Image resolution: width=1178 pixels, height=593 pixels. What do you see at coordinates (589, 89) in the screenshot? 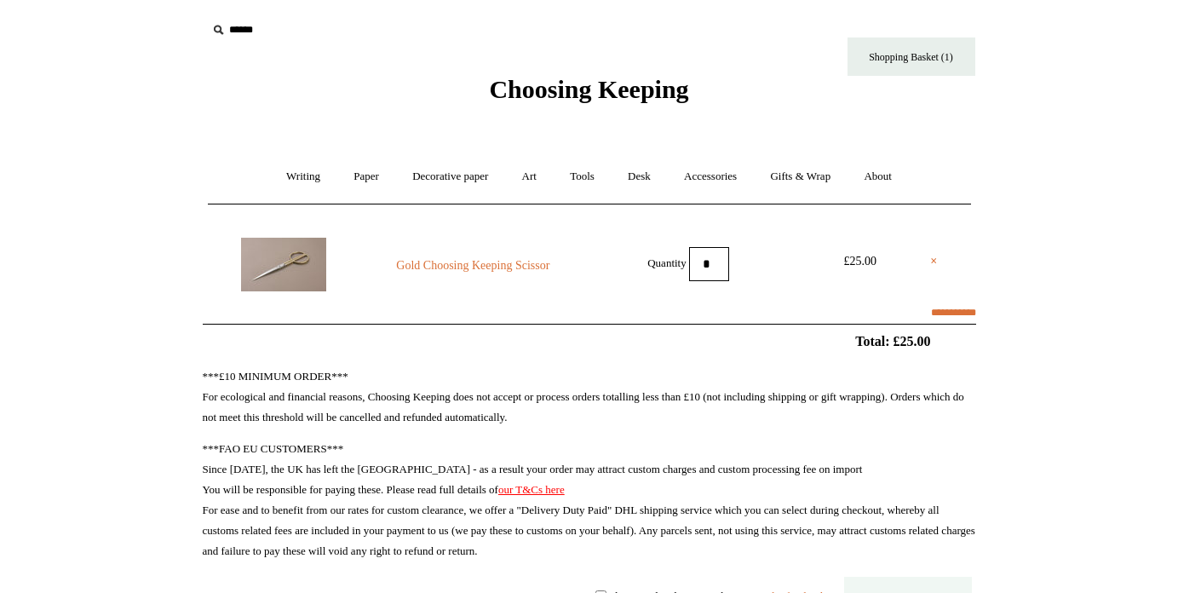
I see `span: Choosing Keeping` at bounding box center [589, 89].